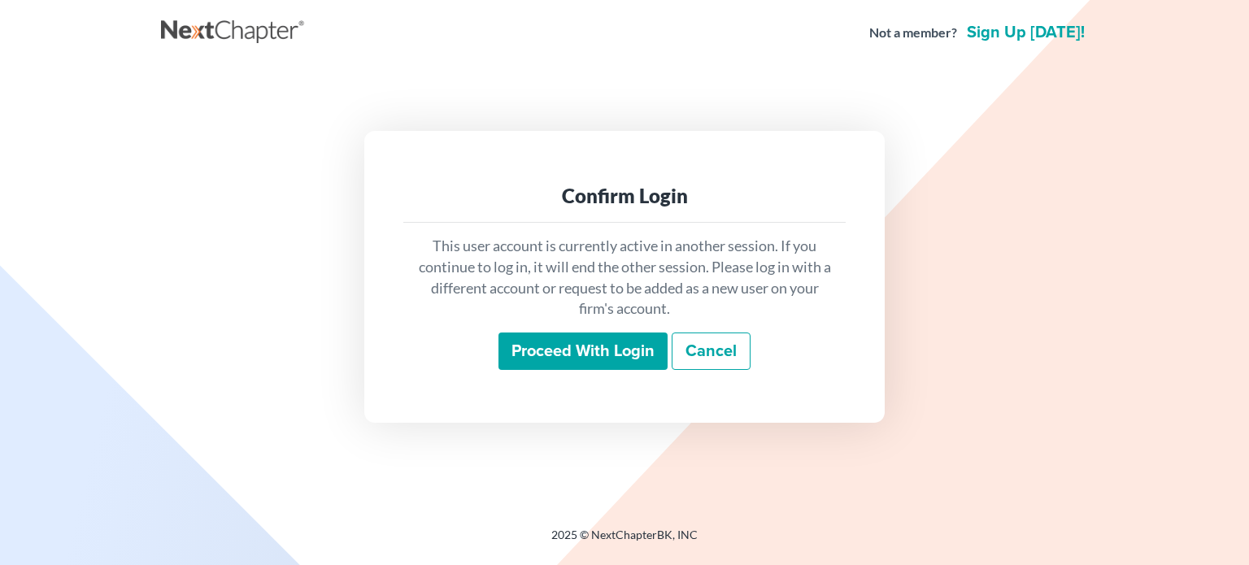 The width and height of the screenshot is (1249, 565). What do you see at coordinates (624, 277) in the screenshot?
I see `p: This user account is currently active in another session. If you continue to log in, it will end ...` at bounding box center [624, 277].